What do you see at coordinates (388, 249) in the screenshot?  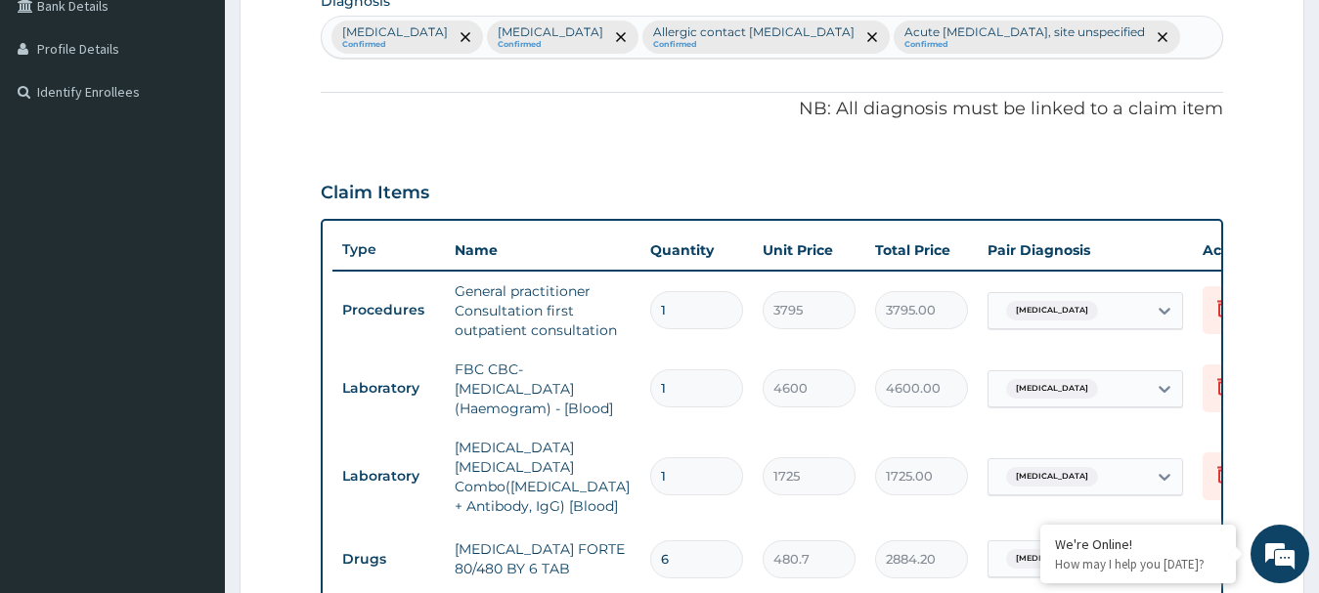 I see `th: Type` at bounding box center [388, 249].